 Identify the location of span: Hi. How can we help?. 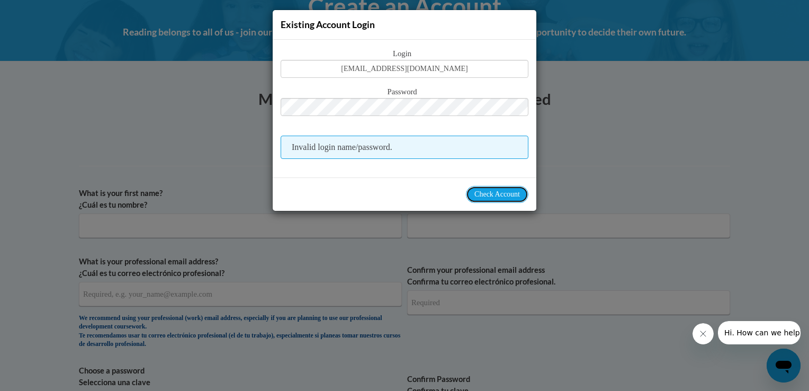
(46, 12).